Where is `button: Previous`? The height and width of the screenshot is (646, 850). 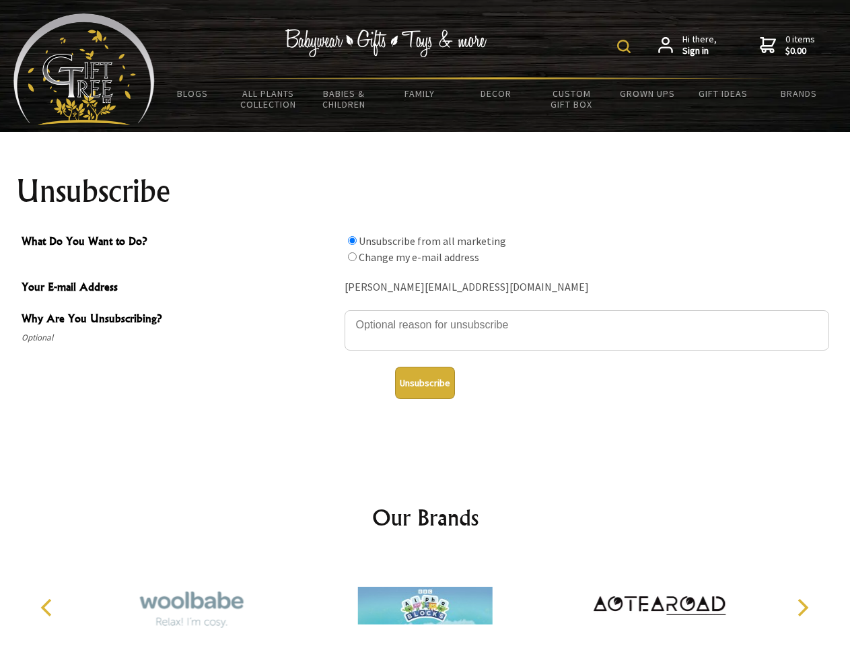 button: Previous is located at coordinates (48, 608).